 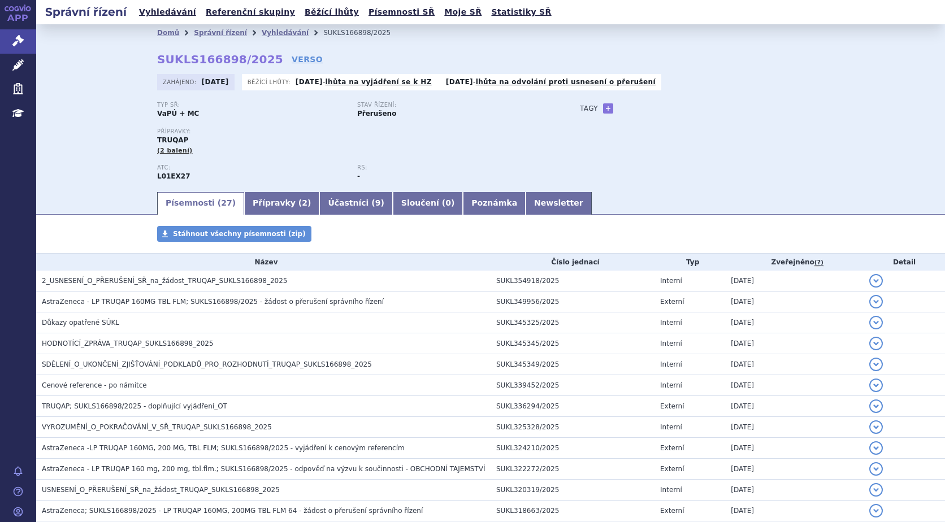 I want to click on span: SDĚLENÍ_O_UKONČENÍ_ZJIŠŤOVÁNÍ_PODKLADŮ_PRO_ROZHODNUTÍ_TRUQAP_SUKLS166898_2025, so click(x=207, y=364).